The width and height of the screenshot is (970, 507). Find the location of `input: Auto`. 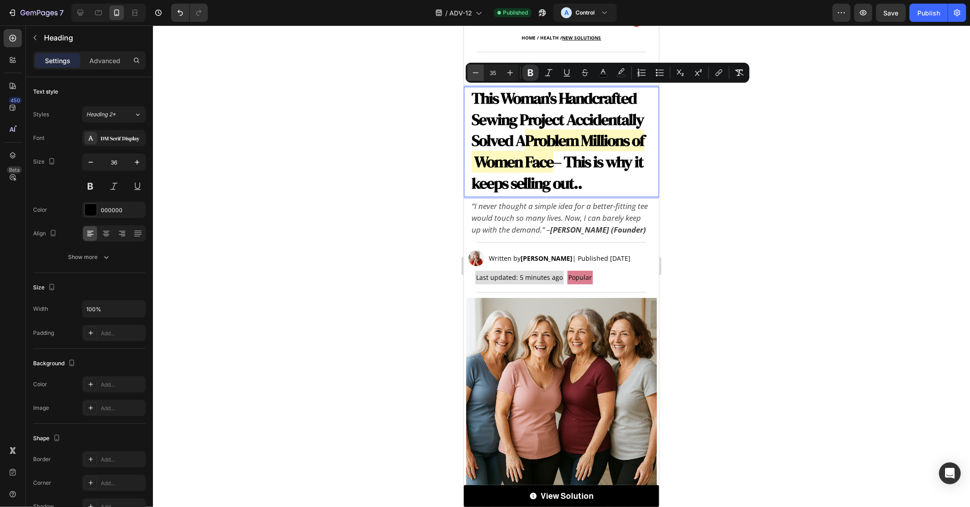

input: Auto is located at coordinates (114, 309).